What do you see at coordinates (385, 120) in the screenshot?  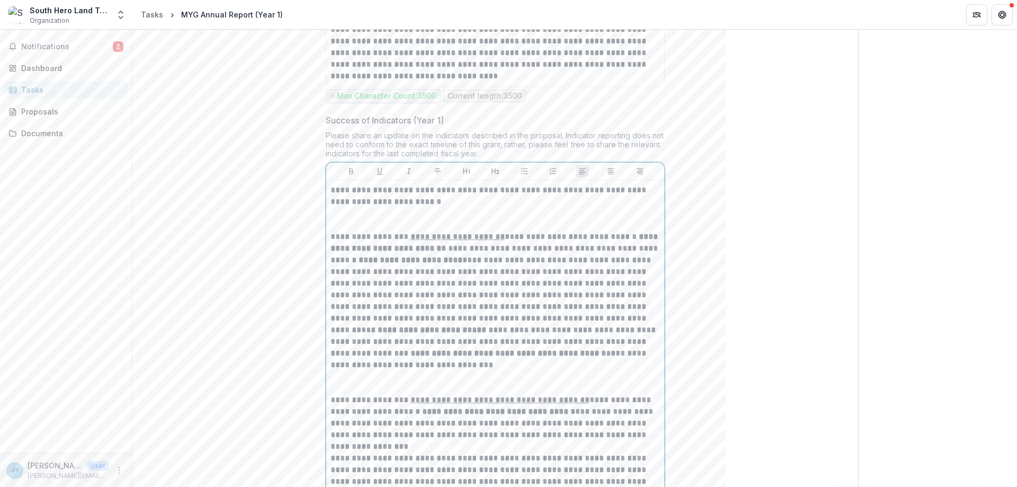 I see `p: Success of Indicators (Year 1)` at bounding box center [385, 120].